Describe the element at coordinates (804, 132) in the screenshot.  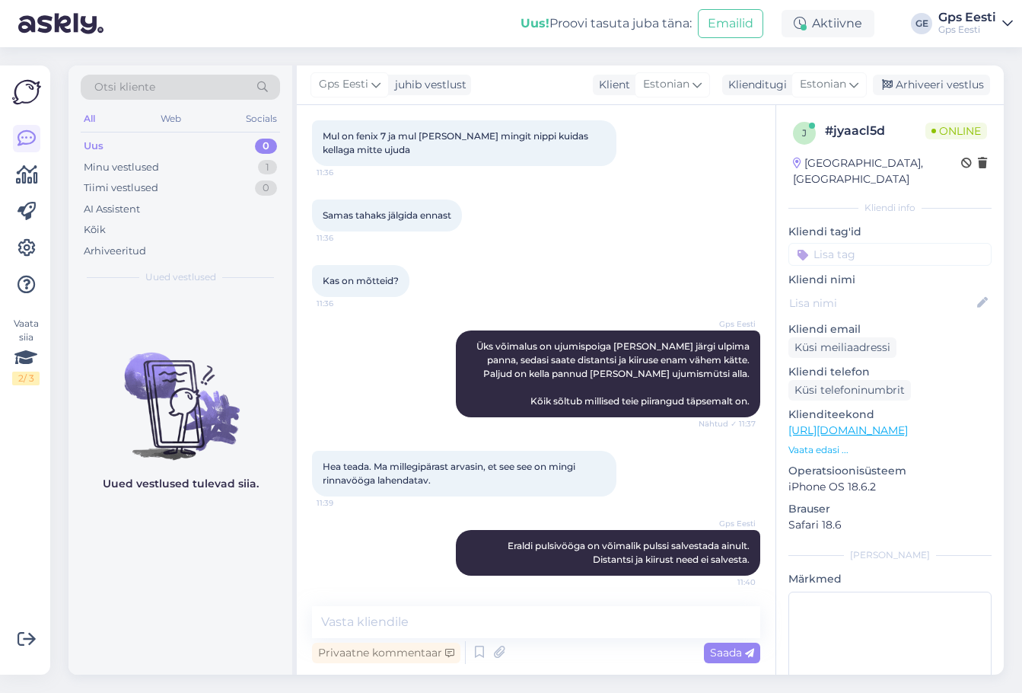
I see `span: j` at that location.